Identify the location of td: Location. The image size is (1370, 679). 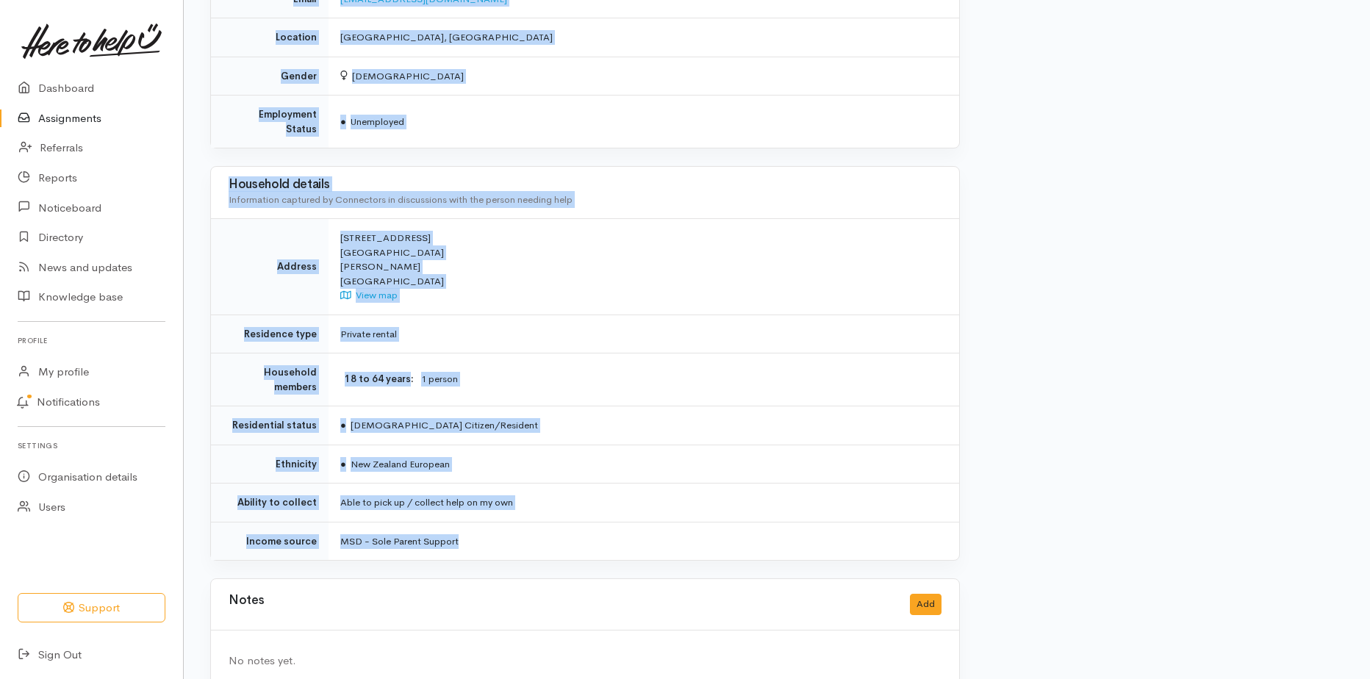
(270, 37).